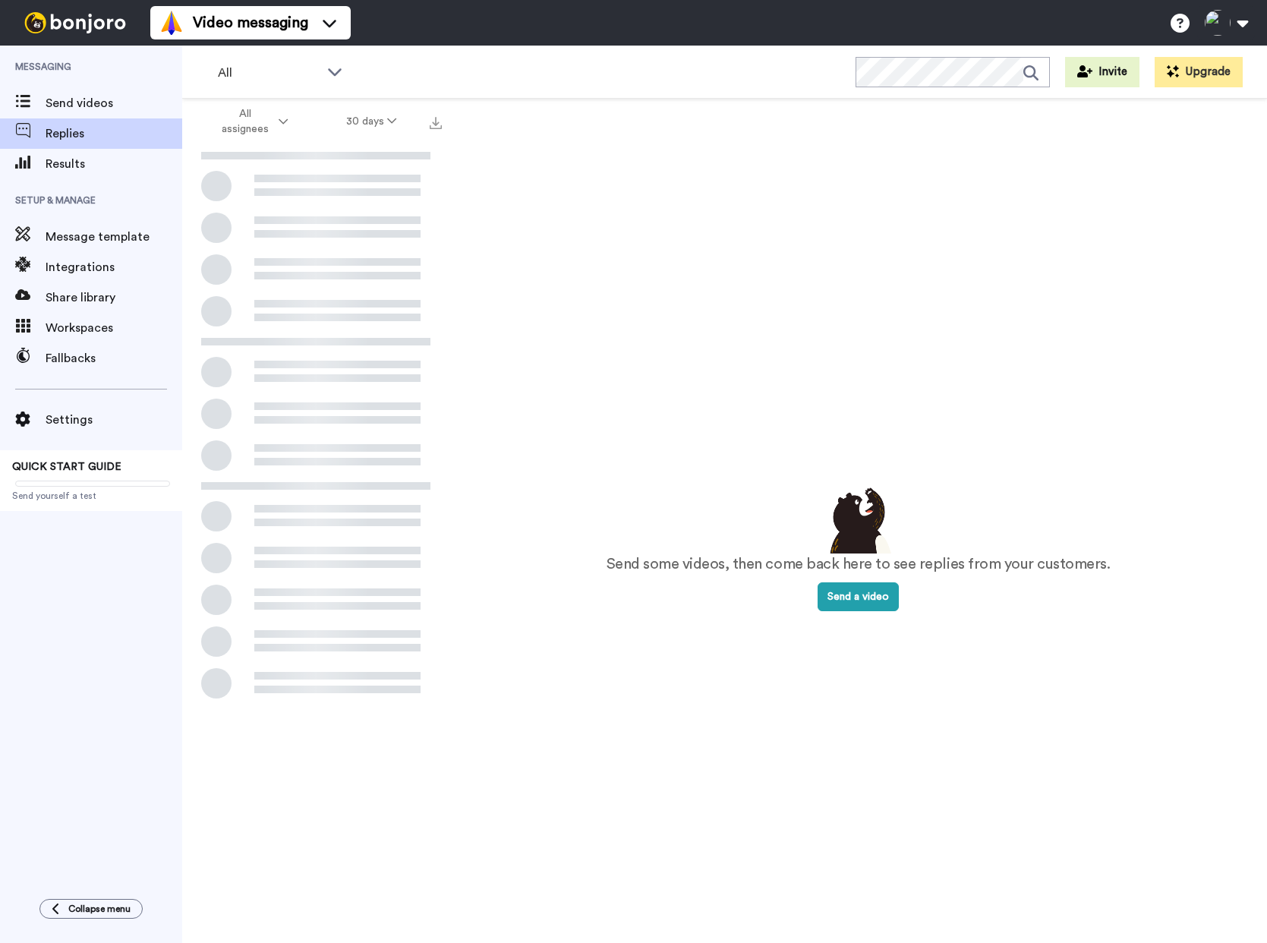  I want to click on span: Video messaging, so click(251, 23).